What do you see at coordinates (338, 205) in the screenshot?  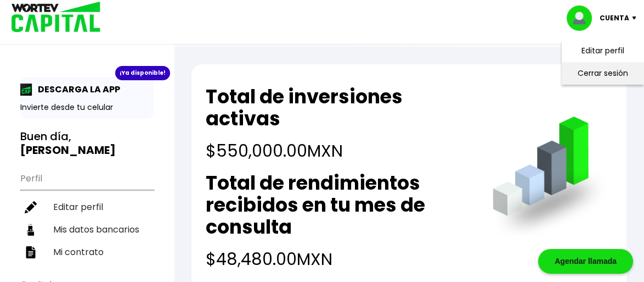 I see `h2: Total de rendimientos recibidos en tu mes de consulta` at bounding box center [338, 205].